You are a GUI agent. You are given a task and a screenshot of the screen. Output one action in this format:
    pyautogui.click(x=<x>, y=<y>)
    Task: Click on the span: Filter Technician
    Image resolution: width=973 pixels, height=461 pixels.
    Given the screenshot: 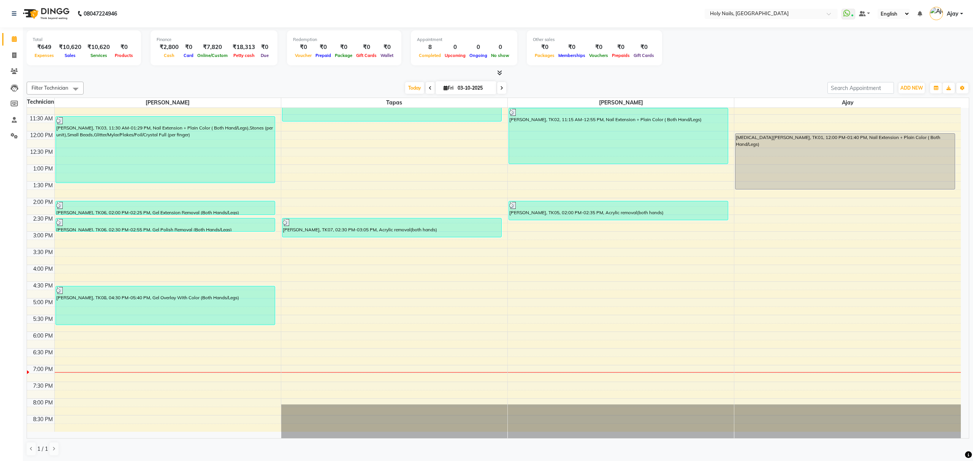 What is the action you would take?
    pyautogui.click(x=50, y=88)
    